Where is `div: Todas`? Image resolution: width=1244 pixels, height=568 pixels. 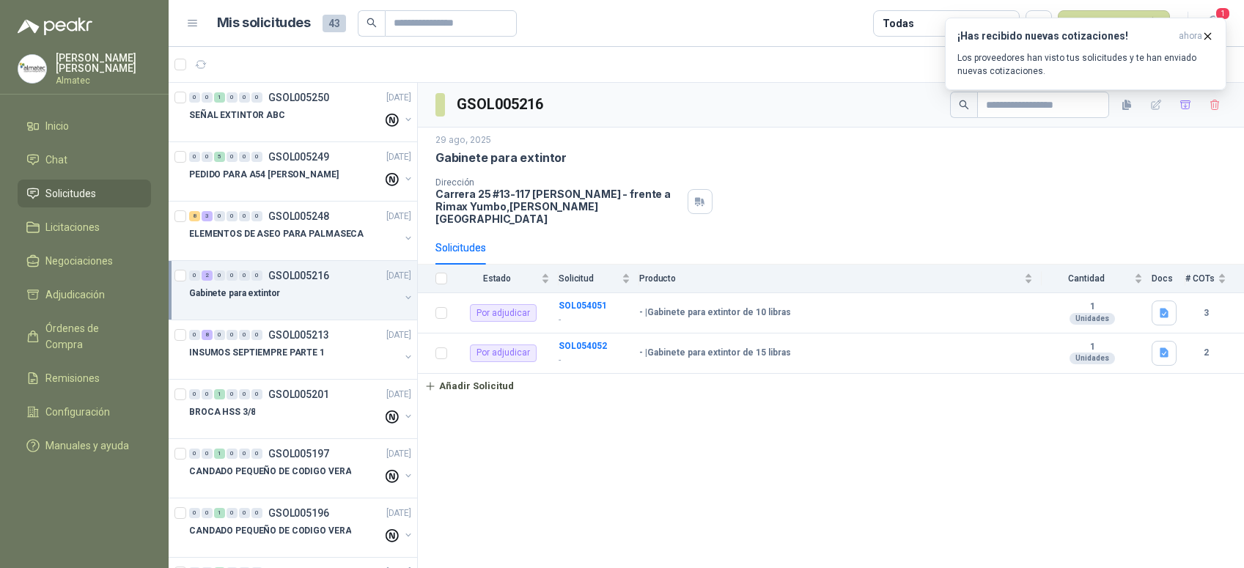
div: Todas is located at coordinates (898, 23).